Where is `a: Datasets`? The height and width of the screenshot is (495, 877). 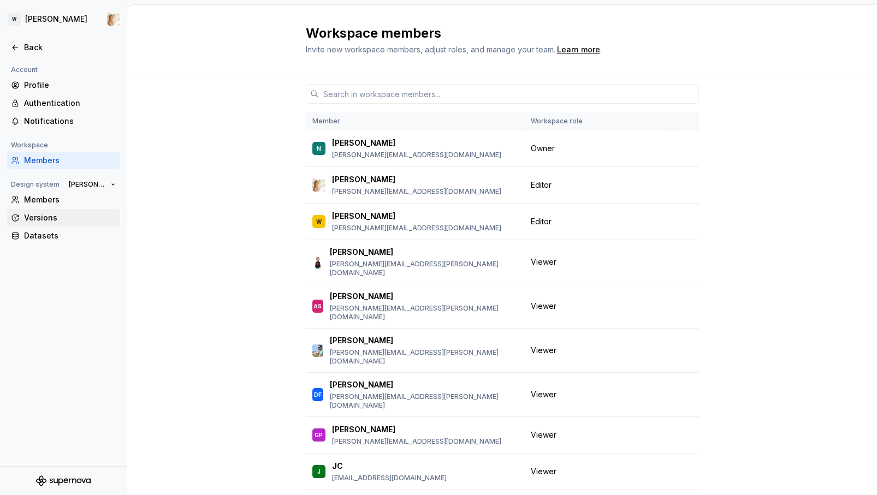 a: Datasets is located at coordinates (63, 236).